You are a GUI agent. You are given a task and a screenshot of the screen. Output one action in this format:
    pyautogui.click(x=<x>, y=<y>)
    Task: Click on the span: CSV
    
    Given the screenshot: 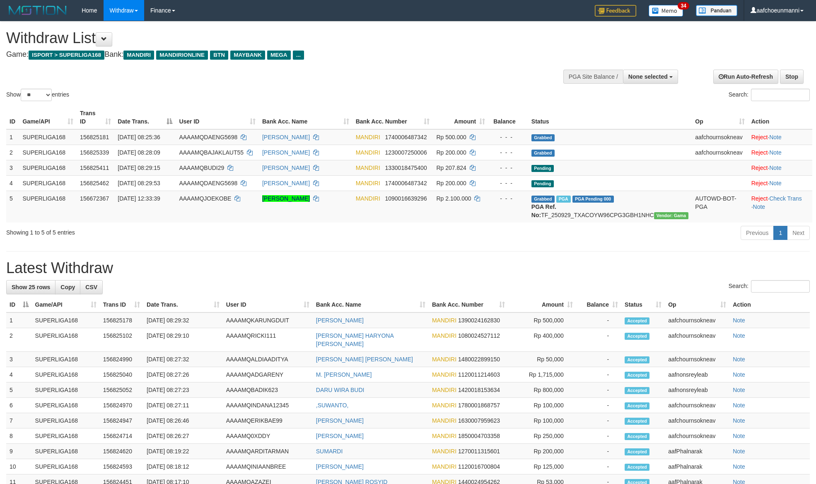 What is the action you would take?
    pyautogui.click(x=91, y=287)
    